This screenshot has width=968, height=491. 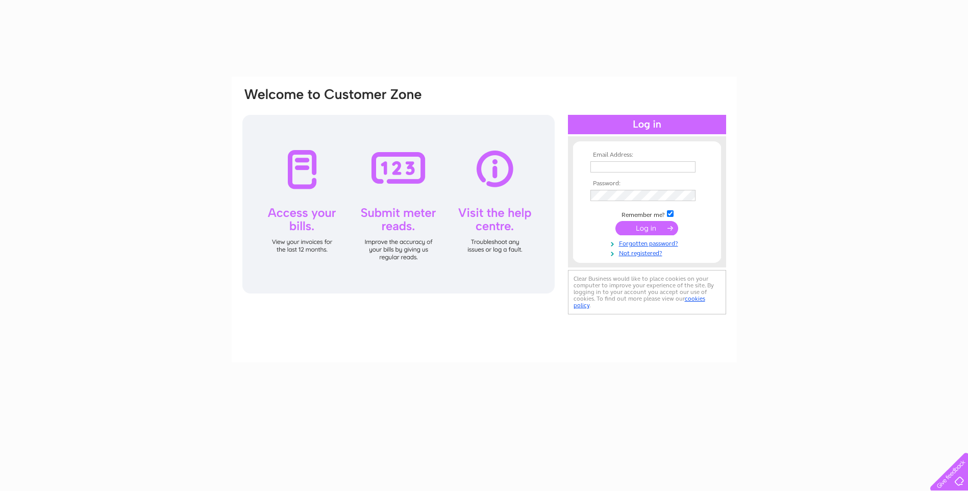 What do you see at coordinates (648, 242) in the screenshot?
I see `a: Forgotten password?` at bounding box center [648, 242].